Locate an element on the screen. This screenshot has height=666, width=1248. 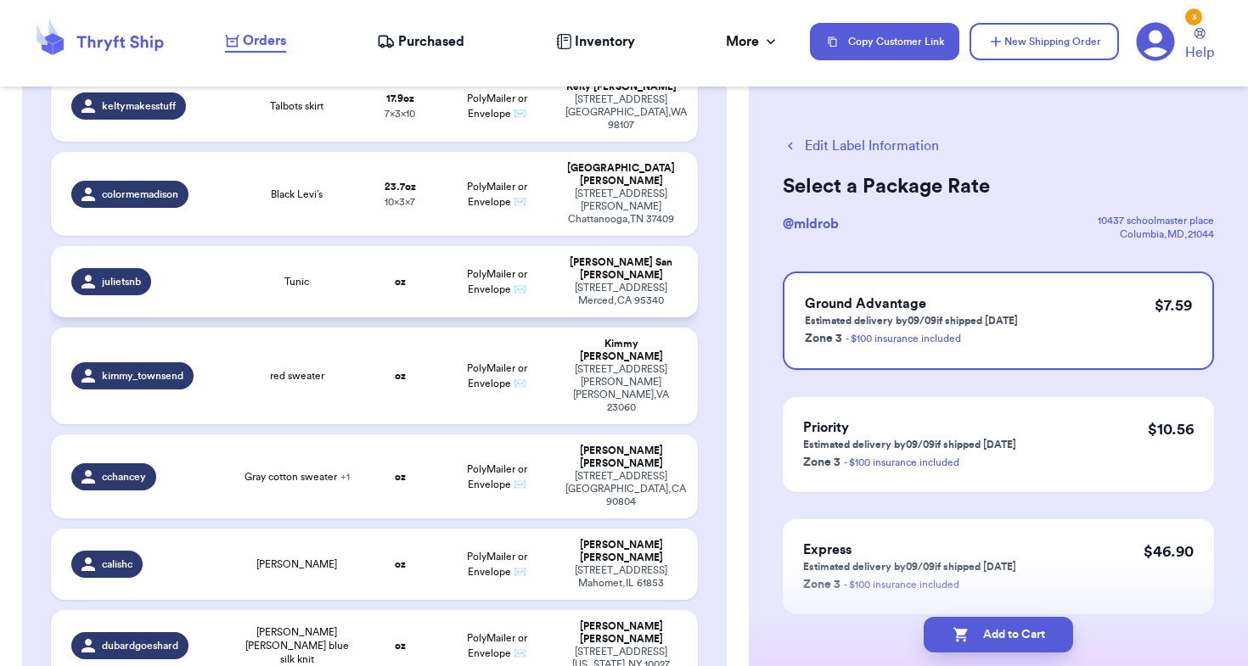
a: Inventory is located at coordinates (595, 42).